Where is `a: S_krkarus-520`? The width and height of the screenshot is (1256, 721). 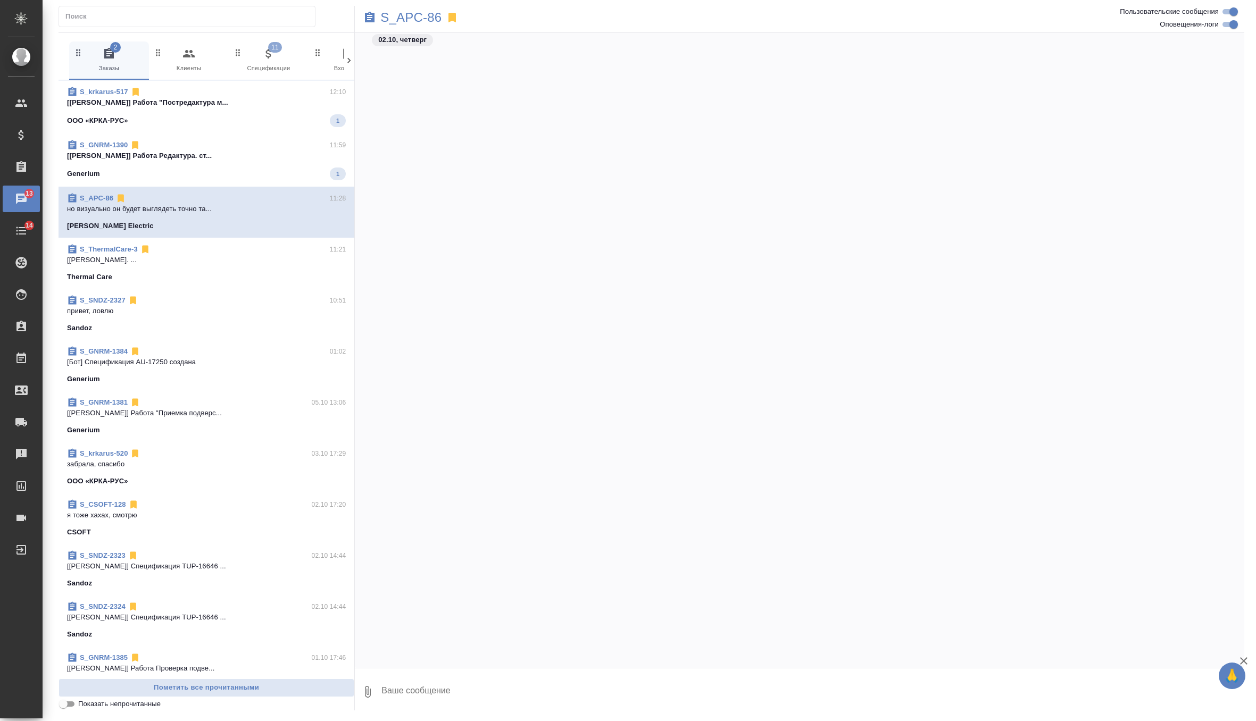 a: S_krkarus-520 is located at coordinates (104, 453).